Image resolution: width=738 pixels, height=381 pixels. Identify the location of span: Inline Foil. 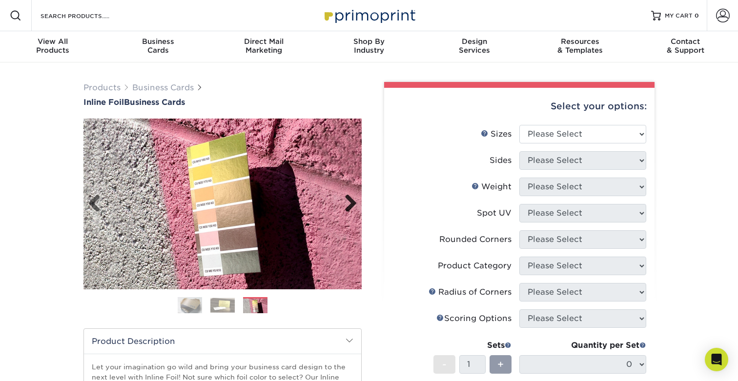
(103, 102).